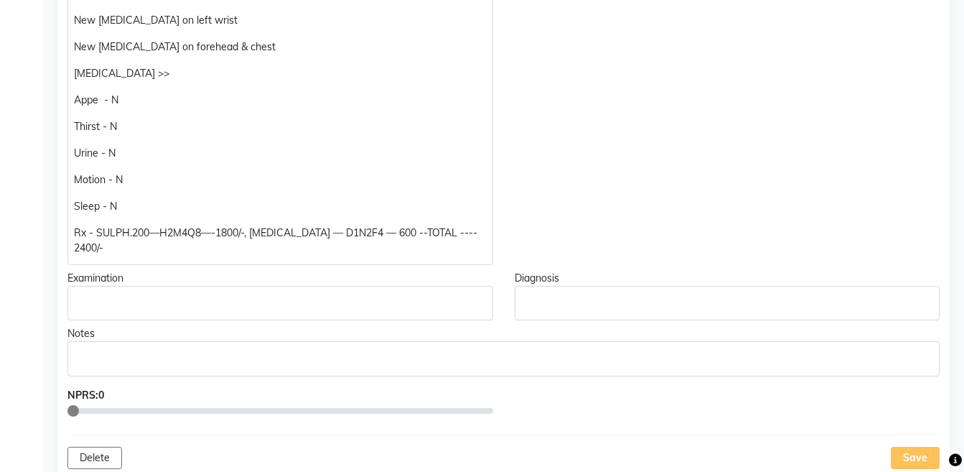 The image size is (964, 472). I want to click on p: Urine - N, so click(280, 153).